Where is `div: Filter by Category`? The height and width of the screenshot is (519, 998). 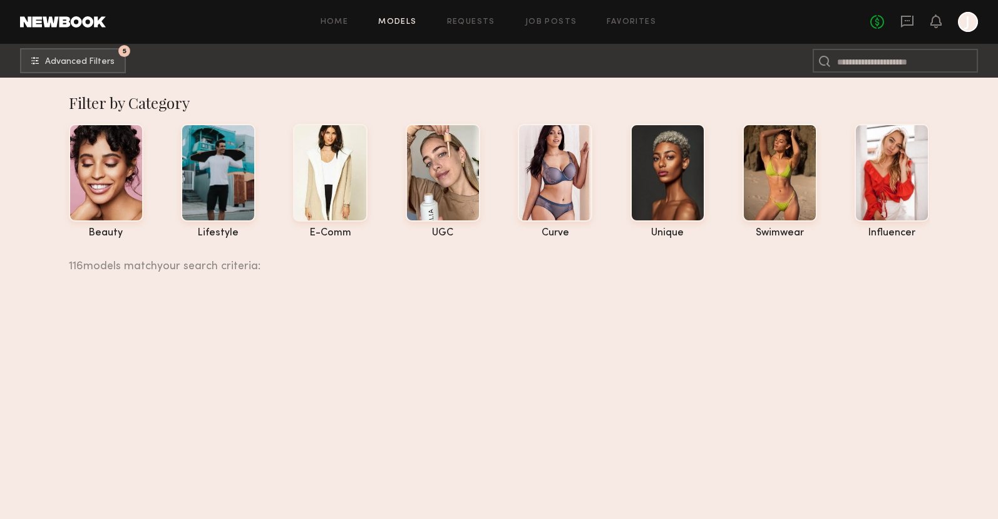
div: Filter by Category is located at coordinates (499, 103).